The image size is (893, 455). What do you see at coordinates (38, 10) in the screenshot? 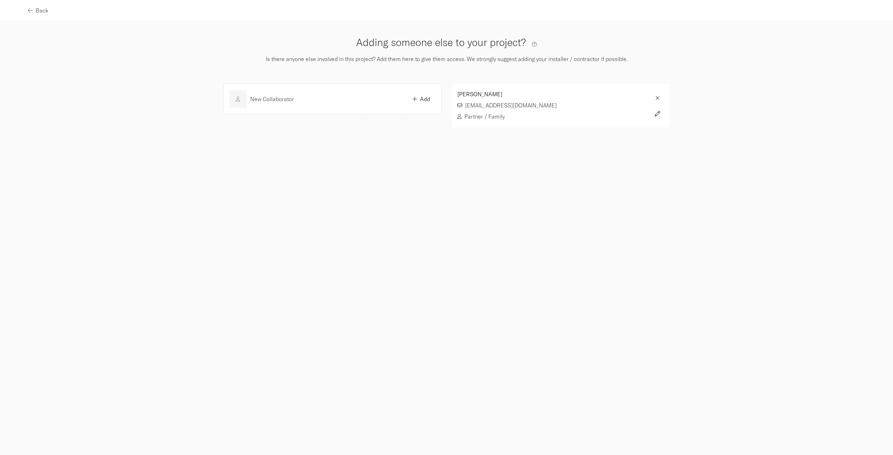
I see `button: Back` at bounding box center [38, 10].